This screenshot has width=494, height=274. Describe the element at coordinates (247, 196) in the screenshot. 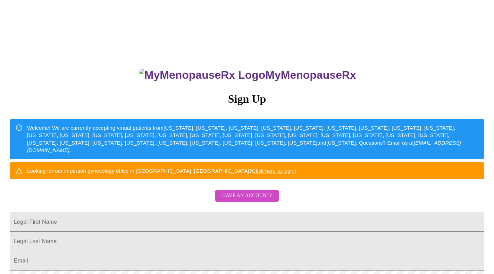

I see `span: Have an account?` at that location.